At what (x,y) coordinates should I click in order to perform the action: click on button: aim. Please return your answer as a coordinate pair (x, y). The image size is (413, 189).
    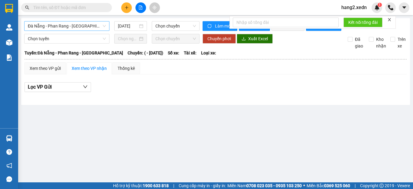
    Looking at the image, I should click on (154, 8).